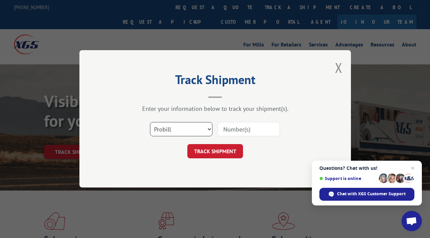  What do you see at coordinates (215, 152) in the screenshot?
I see `button: TRACK SHIPMENT` at bounding box center [215, 152].